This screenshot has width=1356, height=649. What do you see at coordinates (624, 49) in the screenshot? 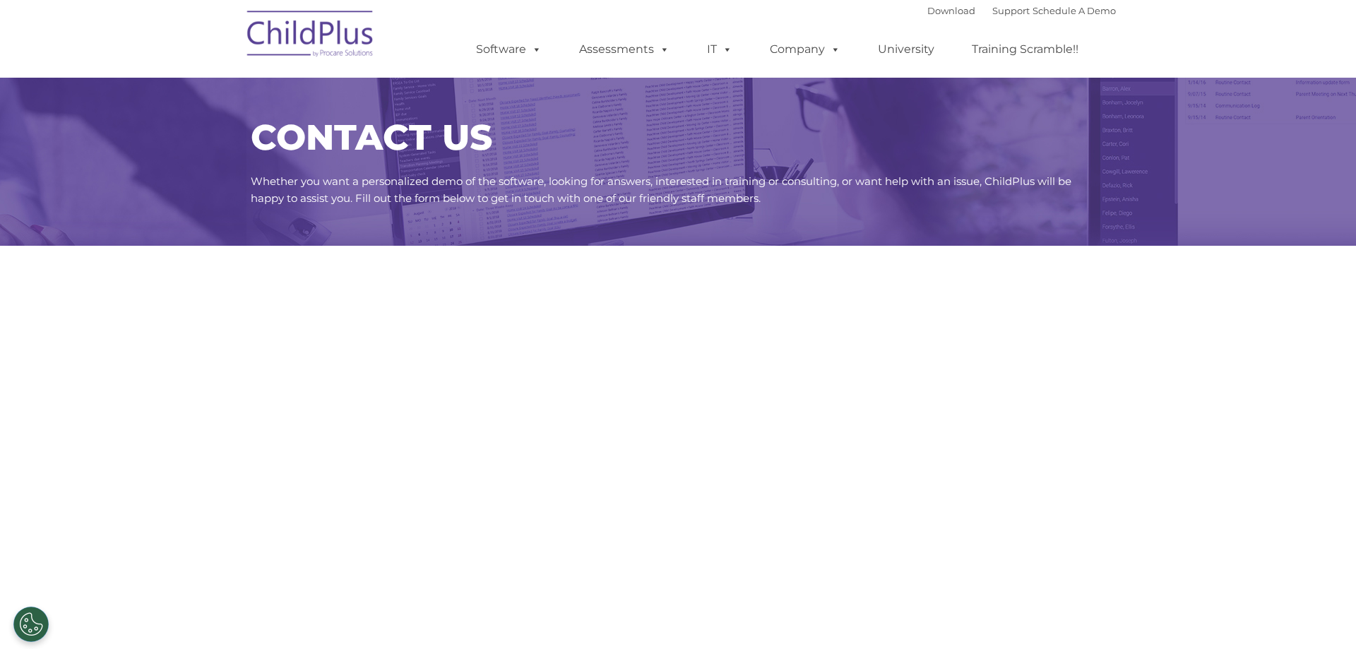
I see `a: Assessments` at bounding box center [624, 49].